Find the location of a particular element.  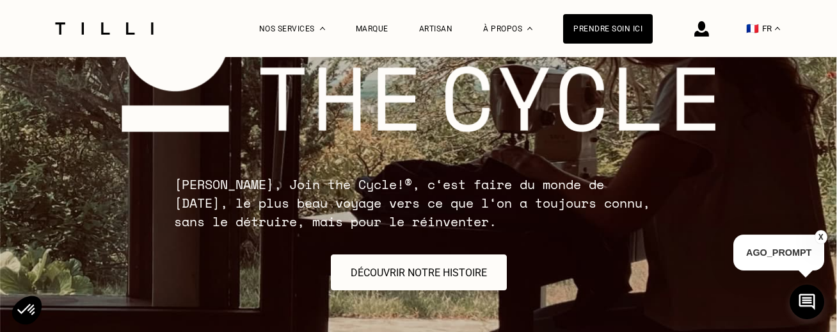

a: Prendre soin ici is located at coordinates (608, 29).